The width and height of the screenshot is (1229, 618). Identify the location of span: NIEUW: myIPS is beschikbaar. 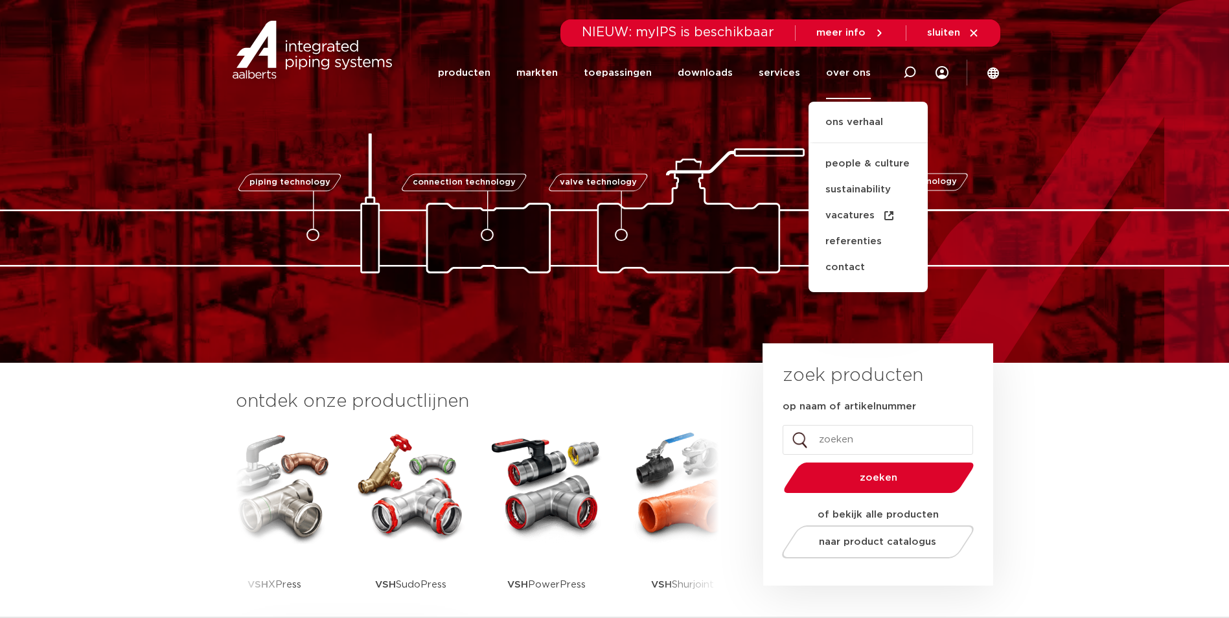
(678, 32).